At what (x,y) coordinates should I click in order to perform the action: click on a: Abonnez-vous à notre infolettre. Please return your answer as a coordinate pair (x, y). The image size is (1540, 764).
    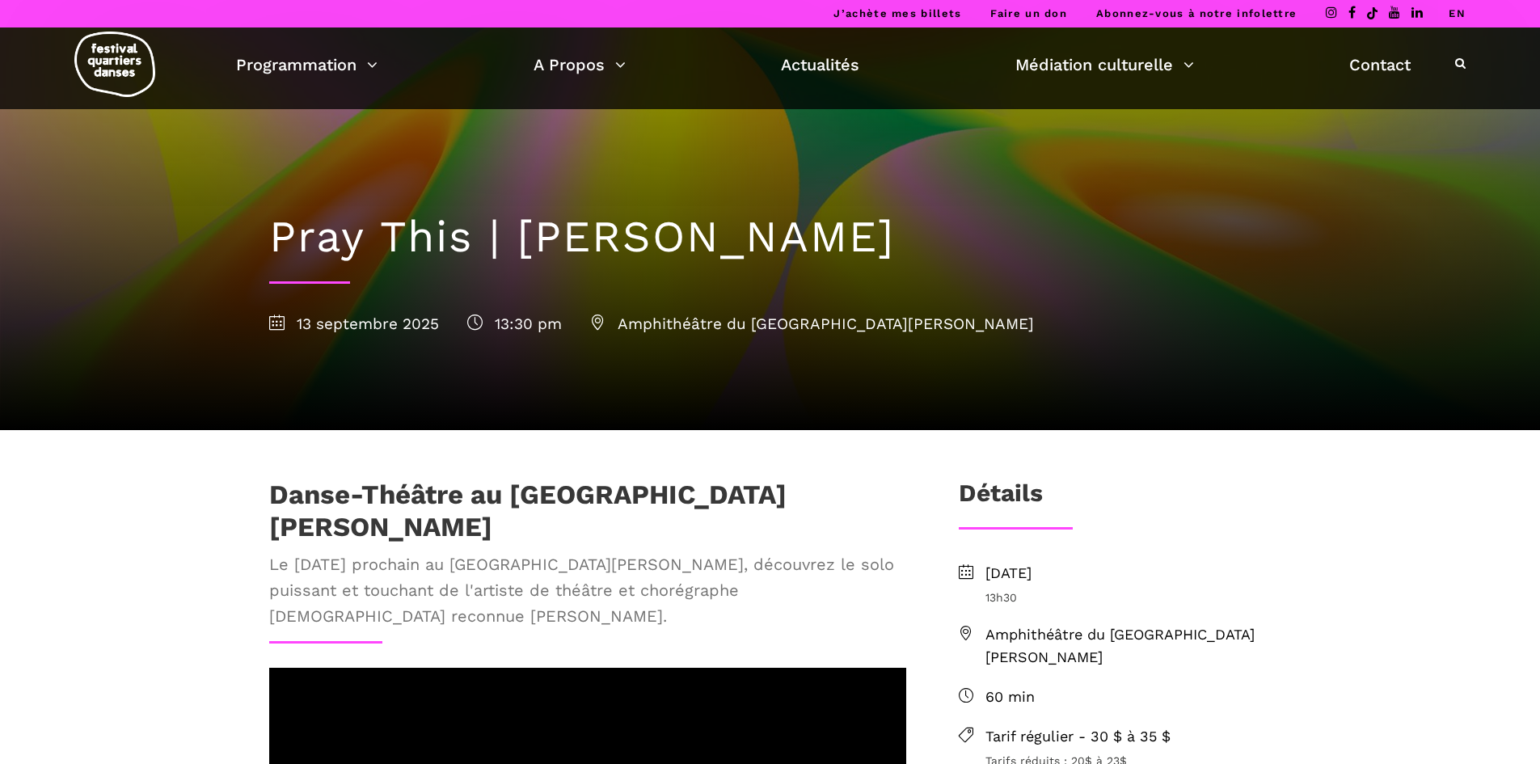
    Looking at the image, I should click on (1196, 13).